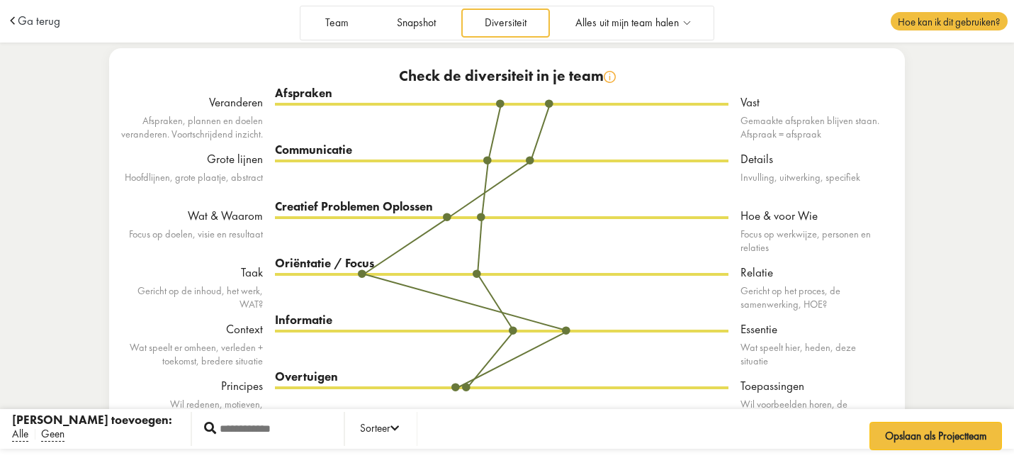 The width and height of the screenshot is (1014, 458). What do you see at coordinates (192, 298) in the screenshot?
I see `div: Gericht op de inhoud, het werk, WAT?` at bounding box center [192, 298].